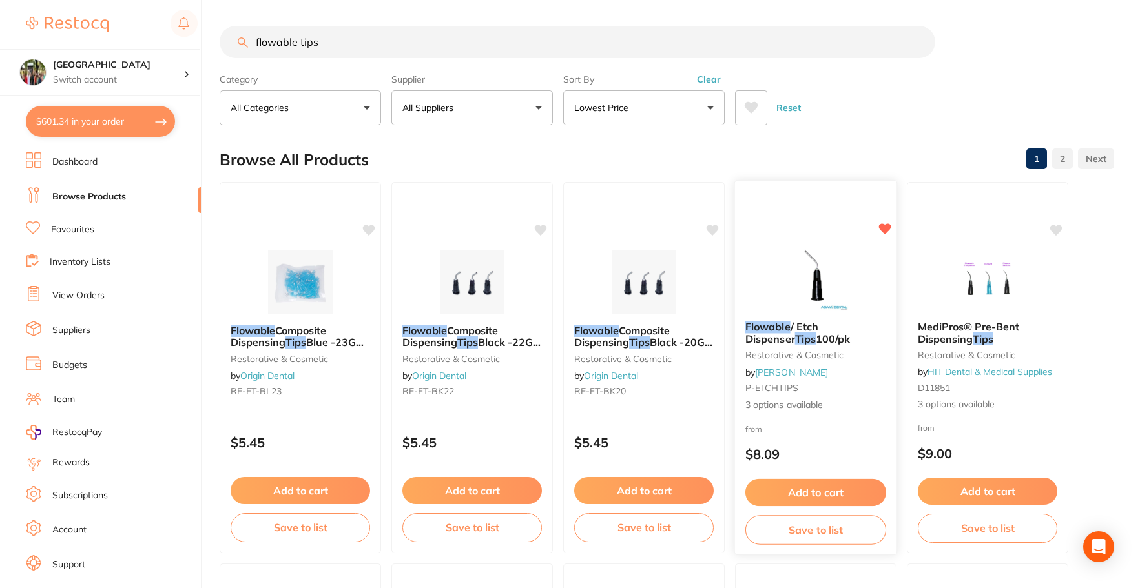 Image resolution: width=1140 pixels, height=588 pixels. What do you see at coordinates (472, 337) in the screenshot?
I see `b: Flowable Composite Dispensing Tips Black -22G (100pcs/bag)` at bounding box center [472, 337].